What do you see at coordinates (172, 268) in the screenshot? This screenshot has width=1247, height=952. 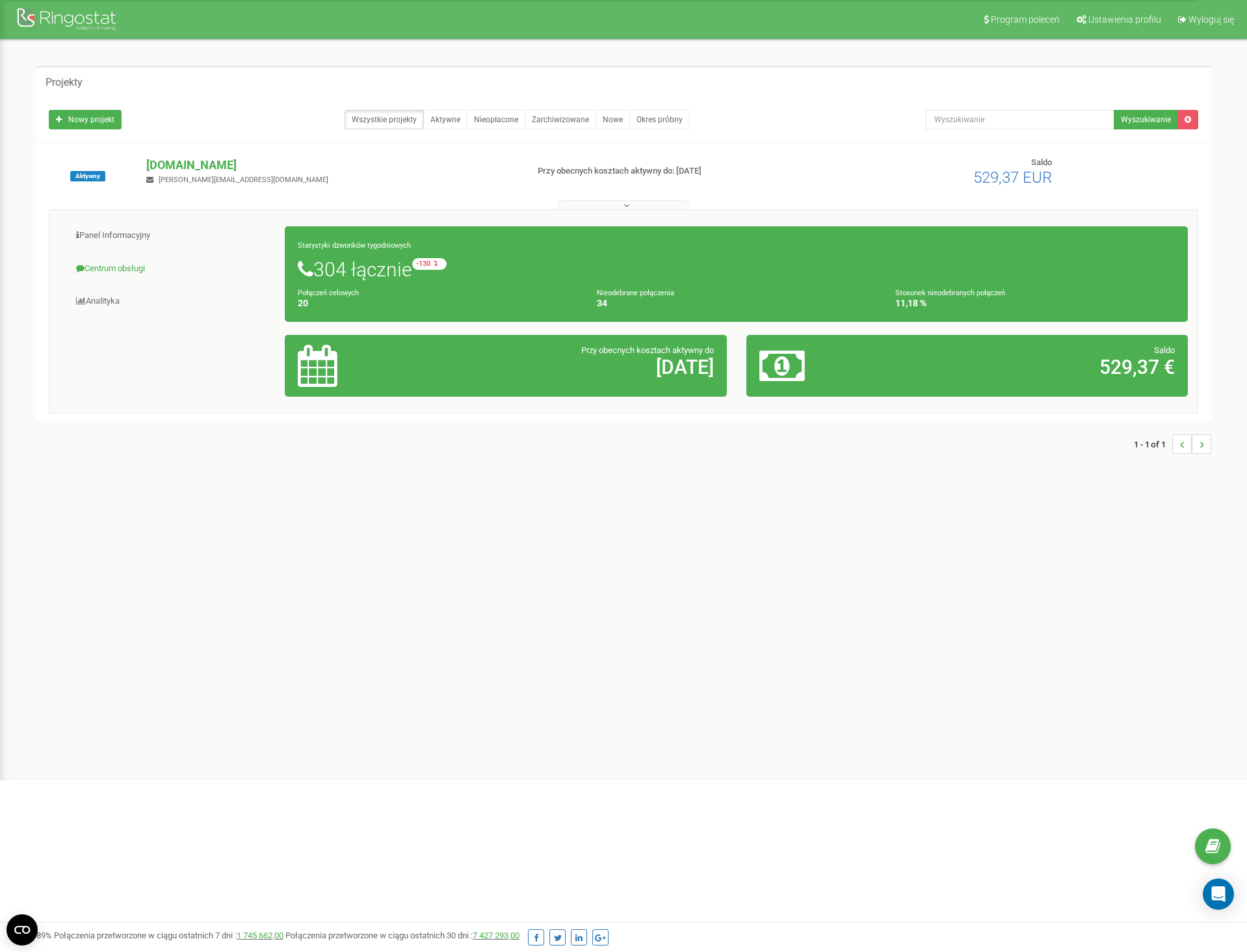 I see `a: Centrum obsługi` at bounding box center [172, 268].